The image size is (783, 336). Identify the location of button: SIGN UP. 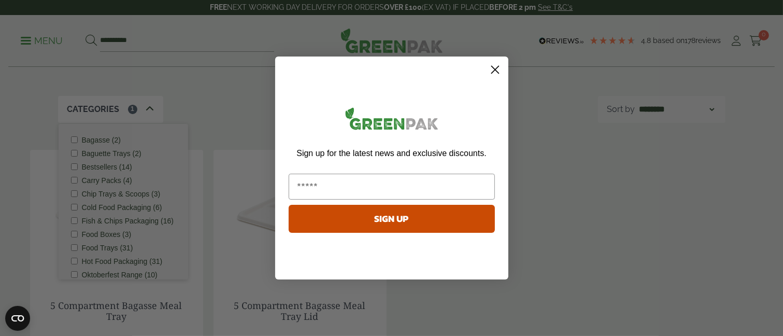
(392, 219).